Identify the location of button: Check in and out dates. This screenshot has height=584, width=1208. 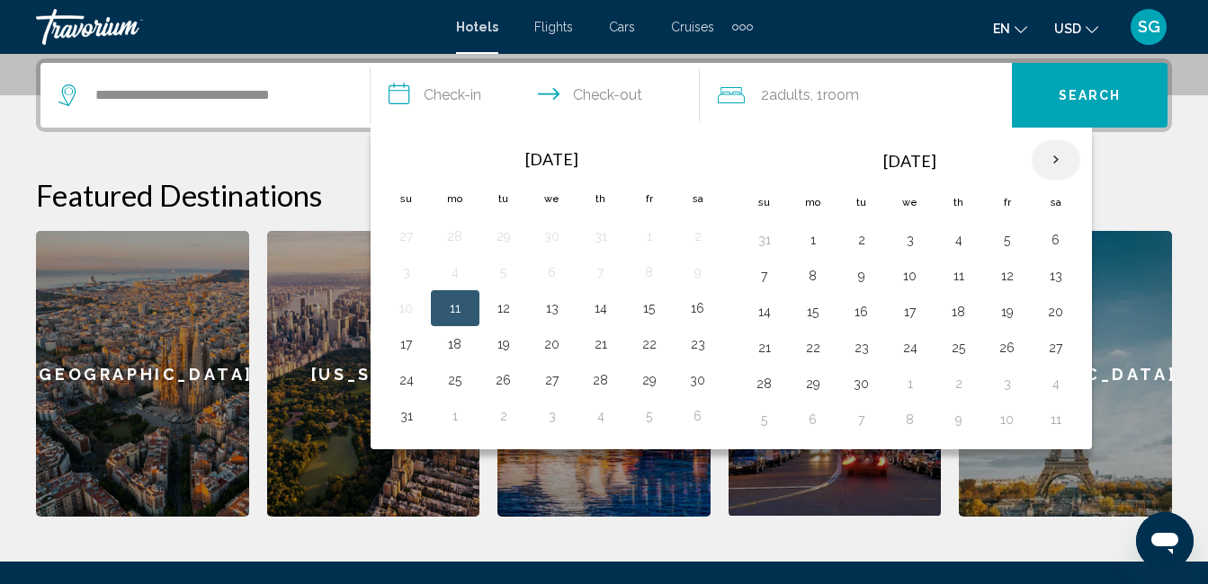
(535, 95).